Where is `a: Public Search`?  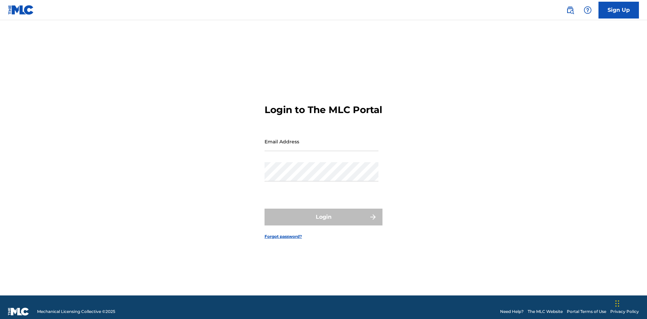 a: Public Search is located at coordinates (570, 10).